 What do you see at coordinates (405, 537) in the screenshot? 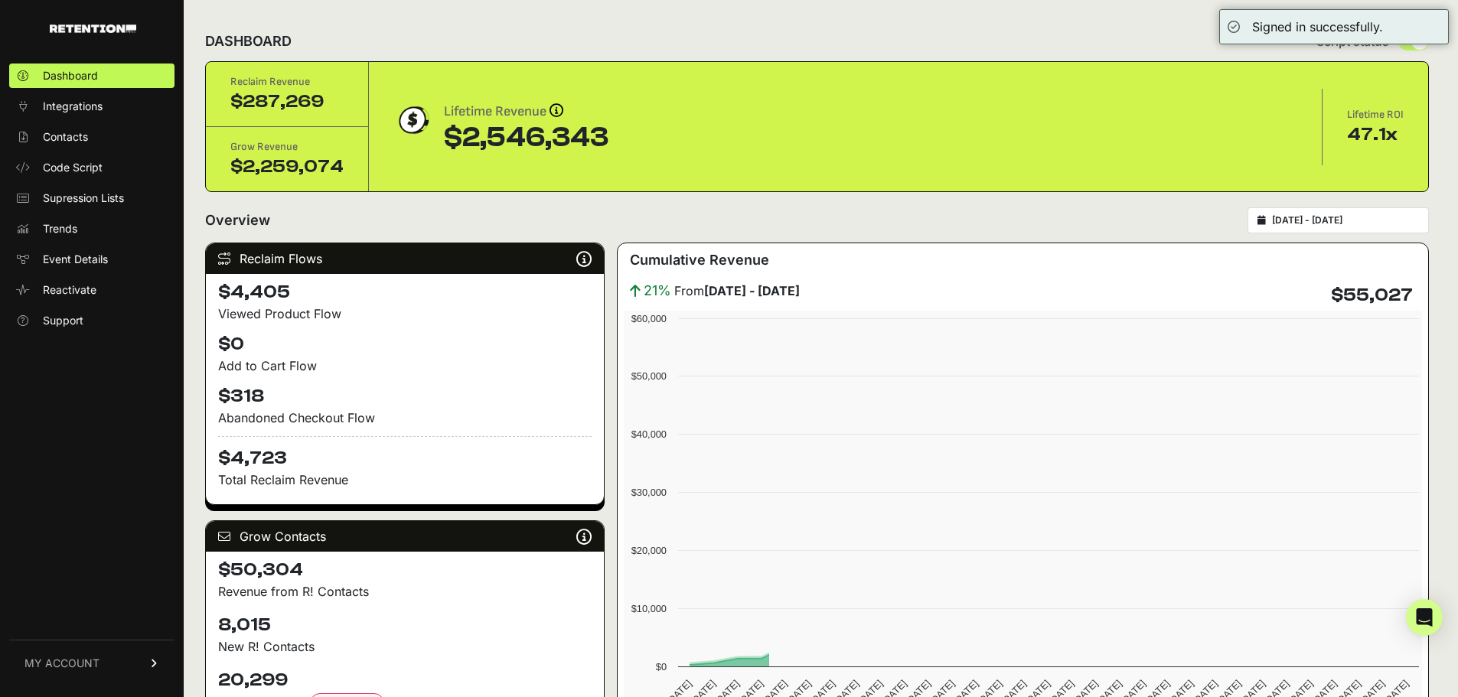
I see `div: Grow Contacts` at bounding box center [405, 537].